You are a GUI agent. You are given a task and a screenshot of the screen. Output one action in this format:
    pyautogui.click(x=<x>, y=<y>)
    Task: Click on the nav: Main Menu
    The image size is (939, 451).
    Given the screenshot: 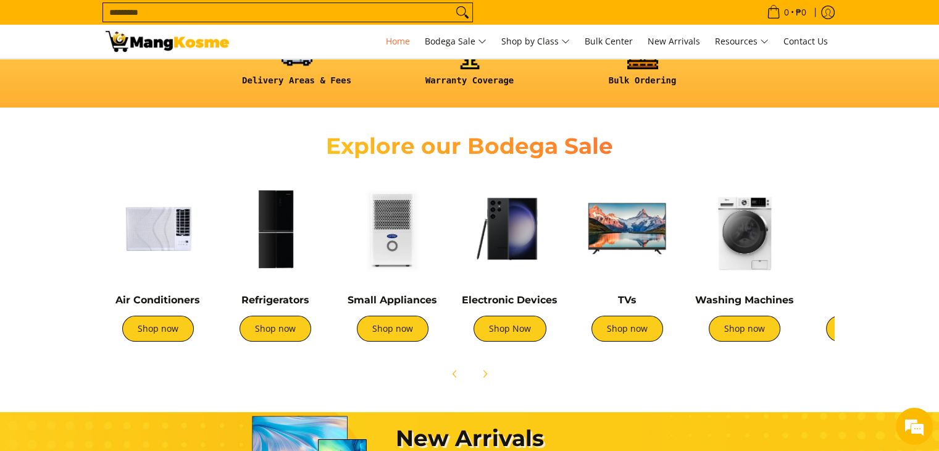 What is the action you would take?
    pyautogui.click(x=538, y=41)
    